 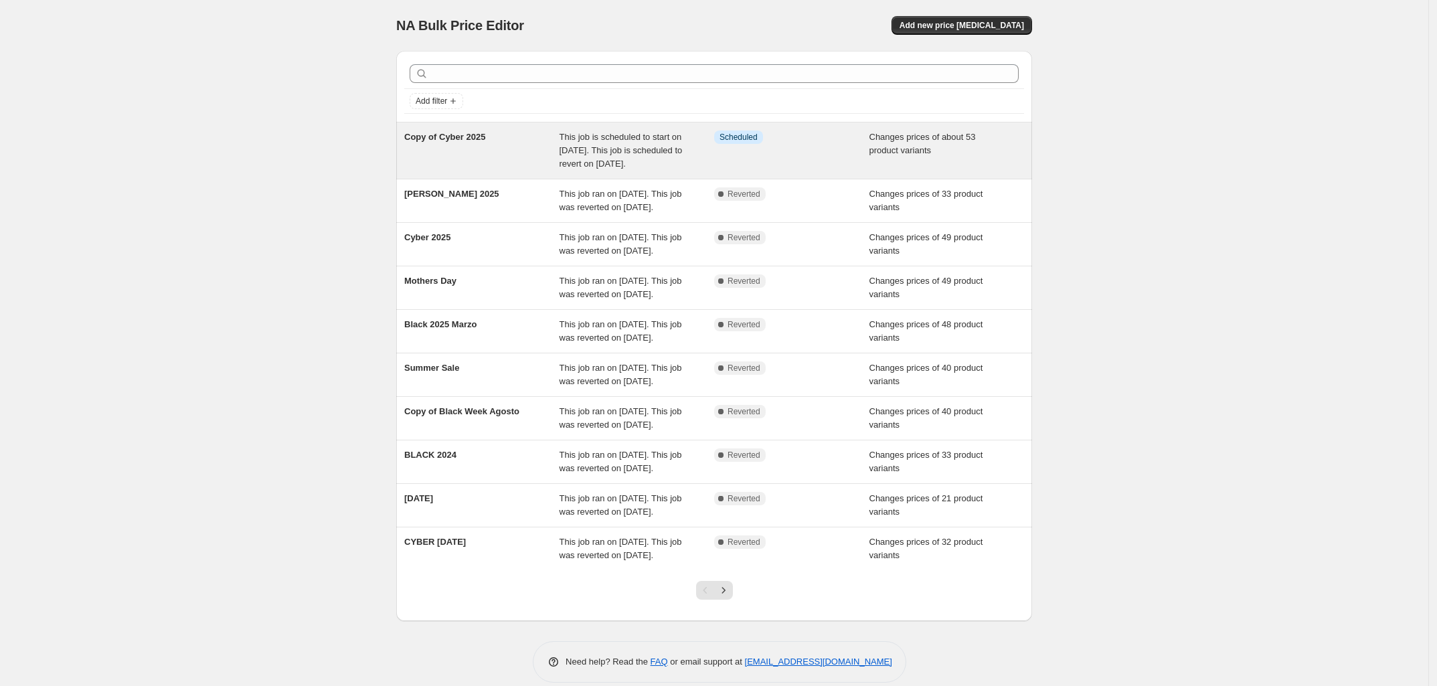 I want to click on span: Mothers Day, so click(x=430, y=281).